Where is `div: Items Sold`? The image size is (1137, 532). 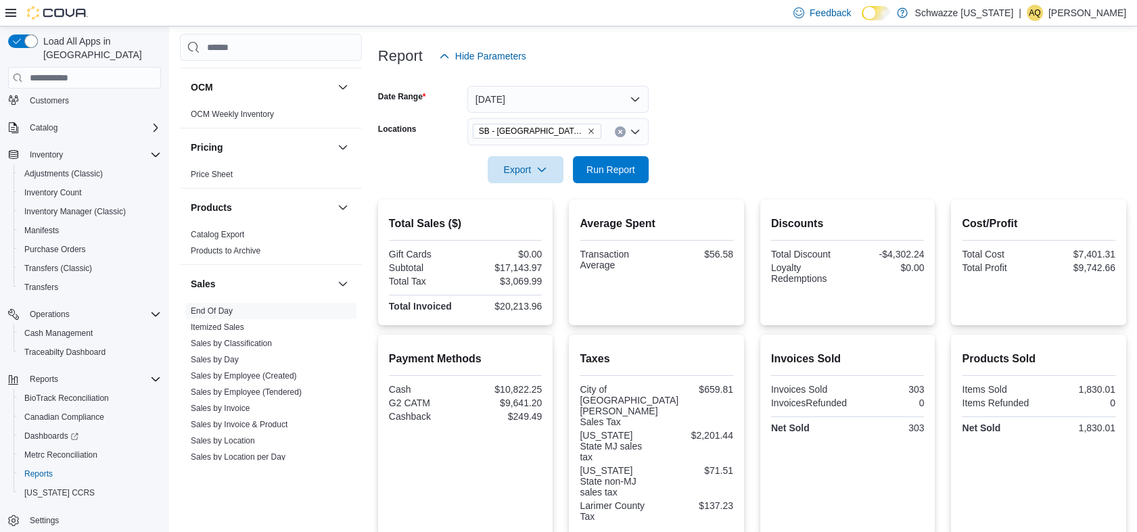 div: Items Sold is located at coordinates (998, 390).